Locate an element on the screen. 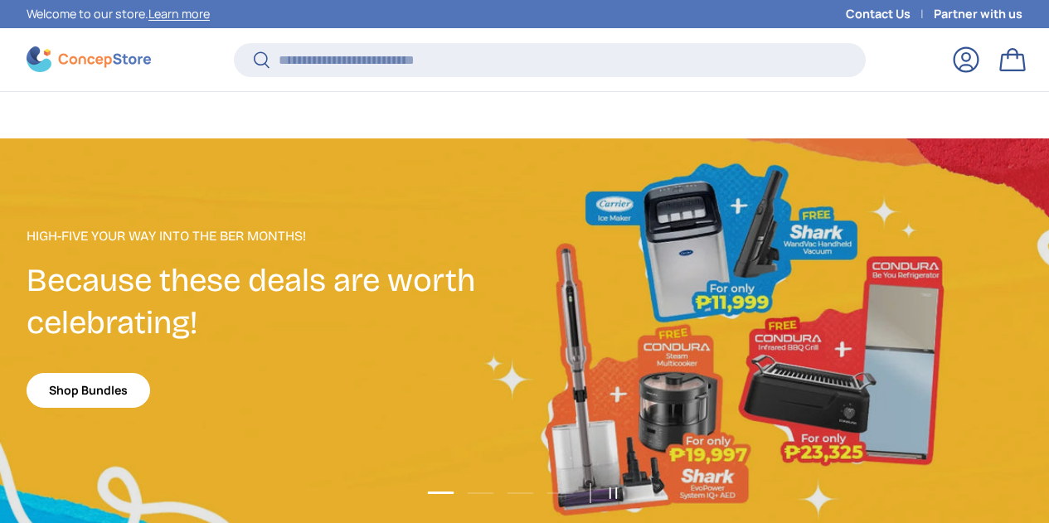 The image size is (1049, 523). a: ConcepStore is located at coordinates (89, 59).